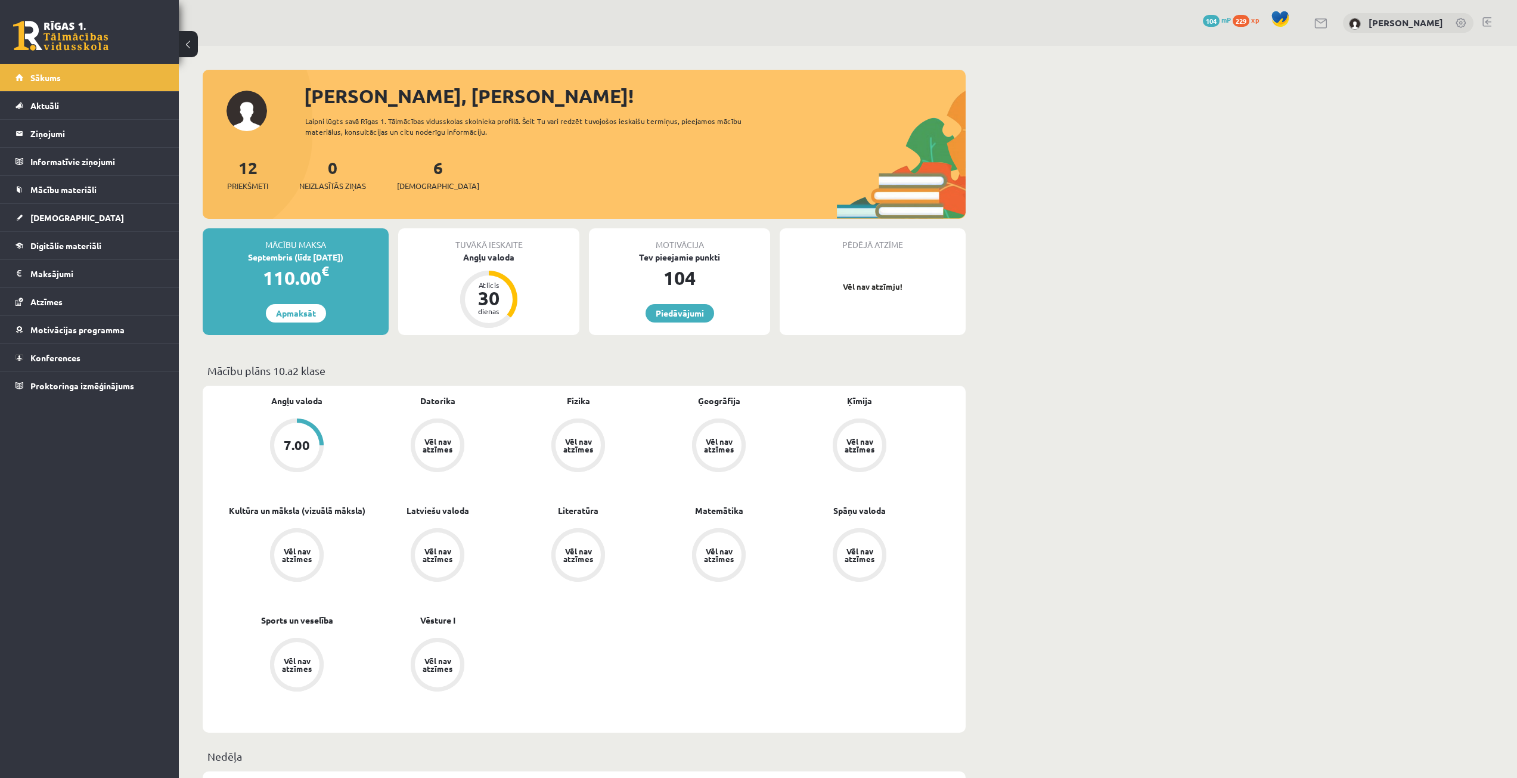  I want to click on a: 7.00, so click(297, 446).